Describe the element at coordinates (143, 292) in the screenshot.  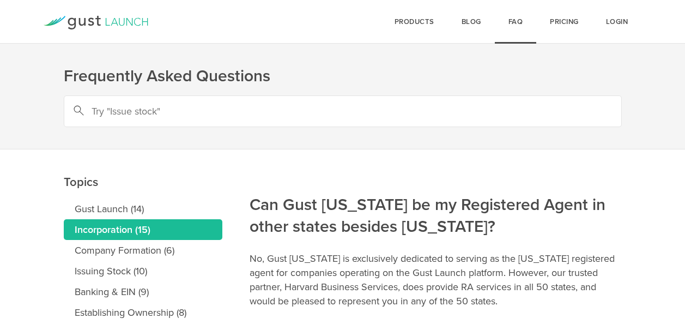
I see `a: Banking & EIN (9)` at that location.